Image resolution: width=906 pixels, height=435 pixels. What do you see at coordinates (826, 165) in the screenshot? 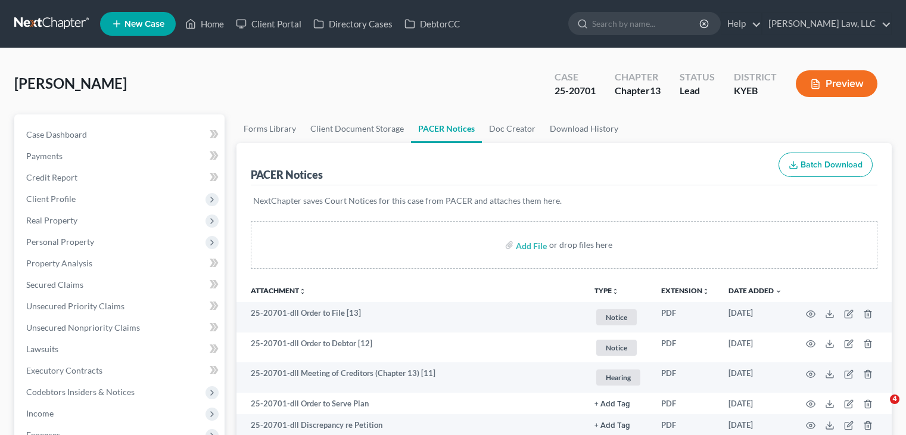
I see `button: Batch Download` at bounding box center [826, 165].